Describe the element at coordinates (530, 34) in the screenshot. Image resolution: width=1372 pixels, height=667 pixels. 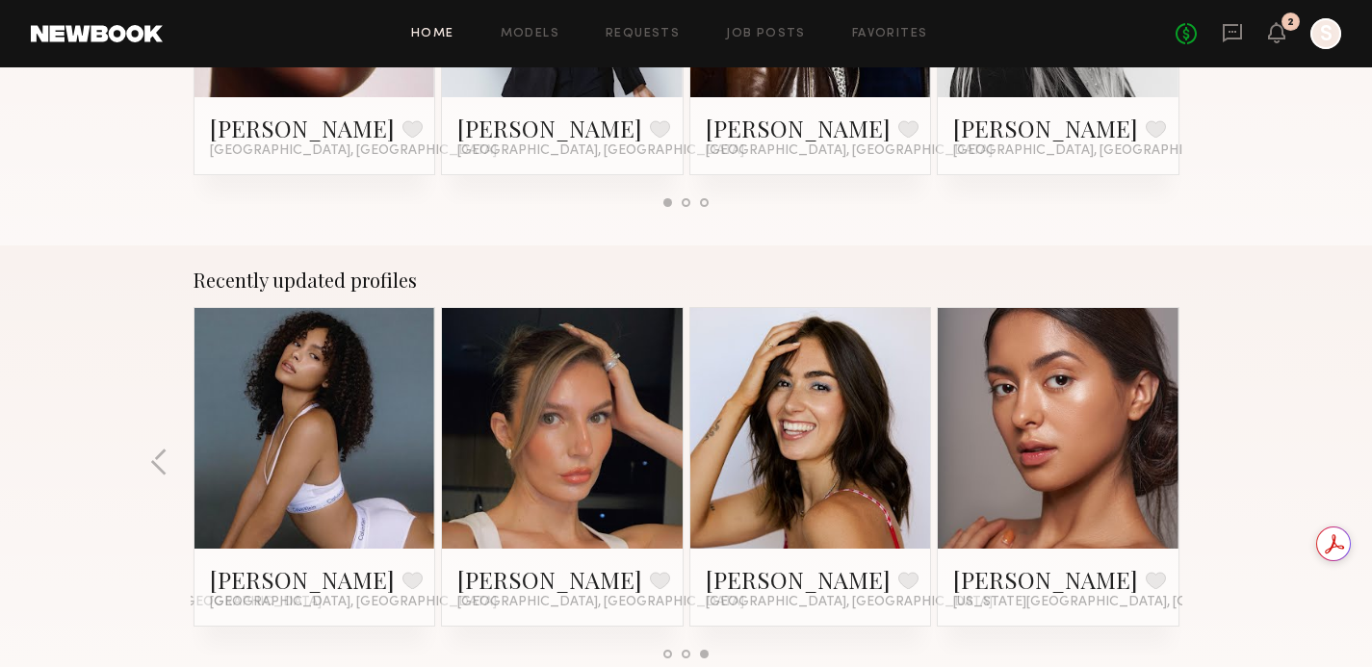
I see `a: Models` at that location.